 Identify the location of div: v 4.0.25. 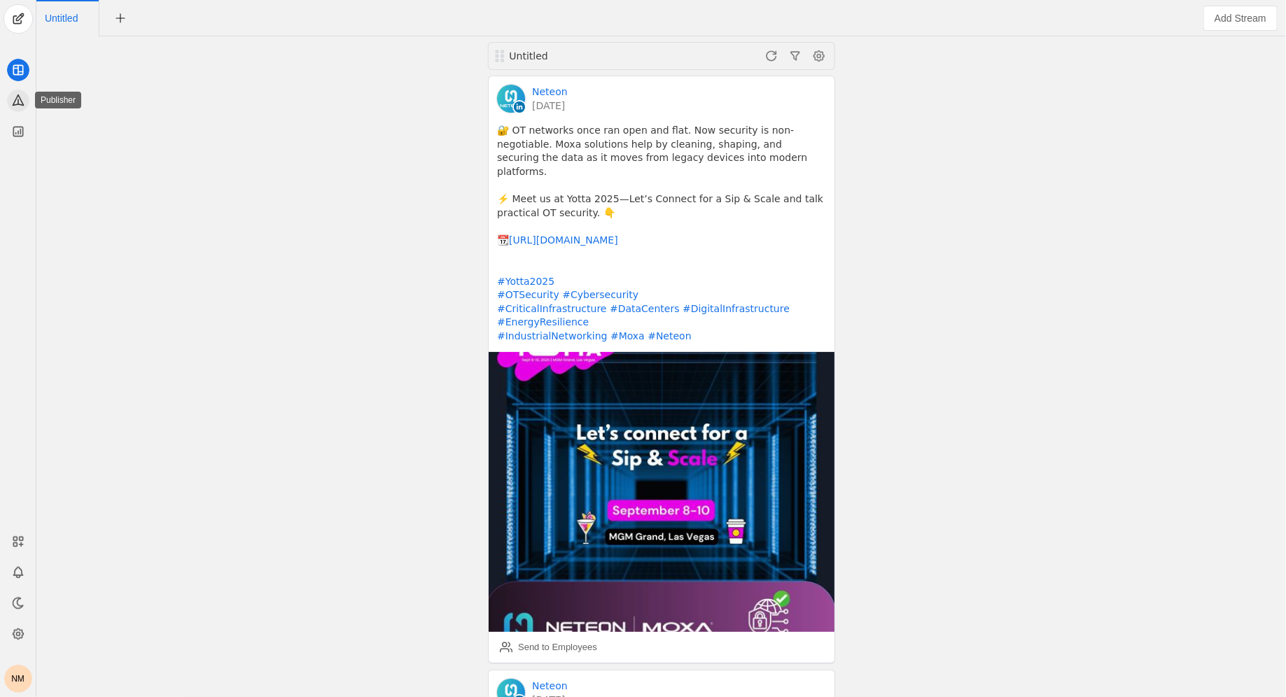
(54, 28).